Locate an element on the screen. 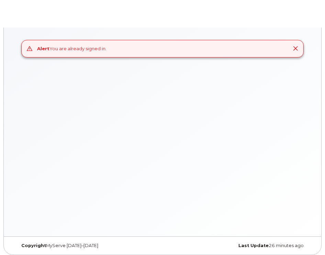 This screenshot has width=325, height=255. strong: Copyright is located at coordinates (34, 245).